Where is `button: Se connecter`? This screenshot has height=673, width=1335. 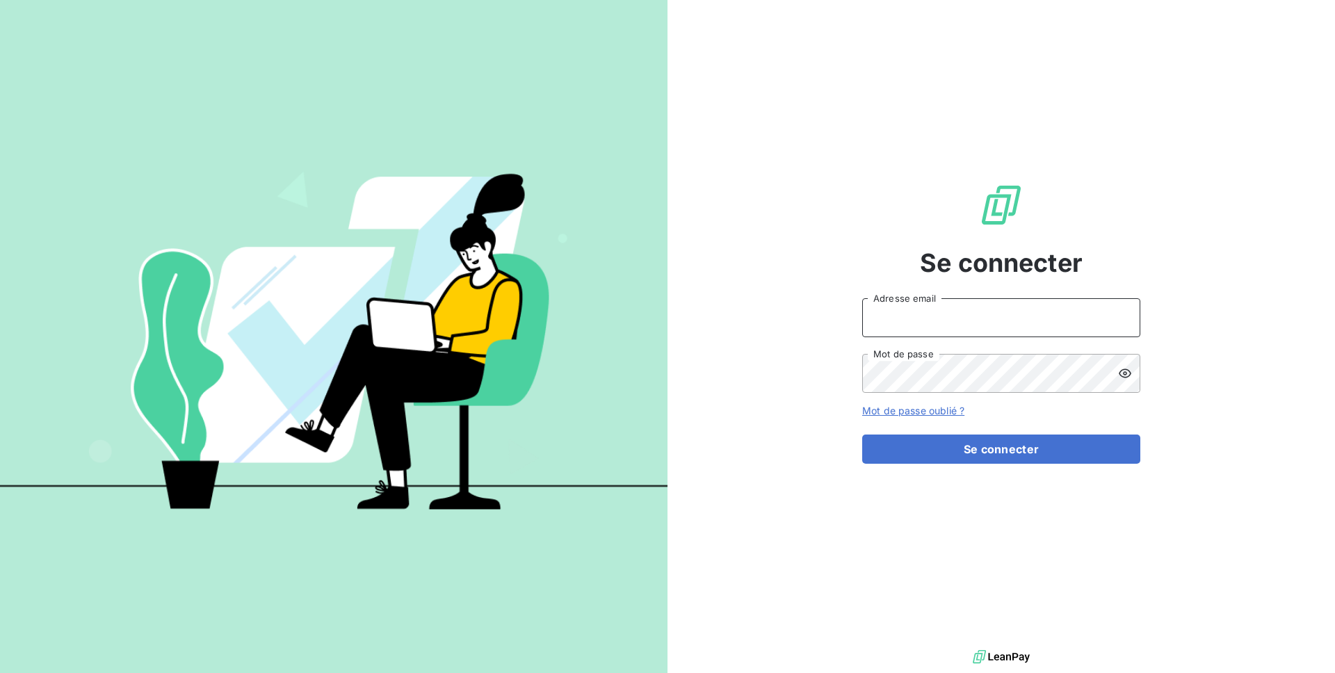
button: Se connecter is located at coordinates (1001, 449).